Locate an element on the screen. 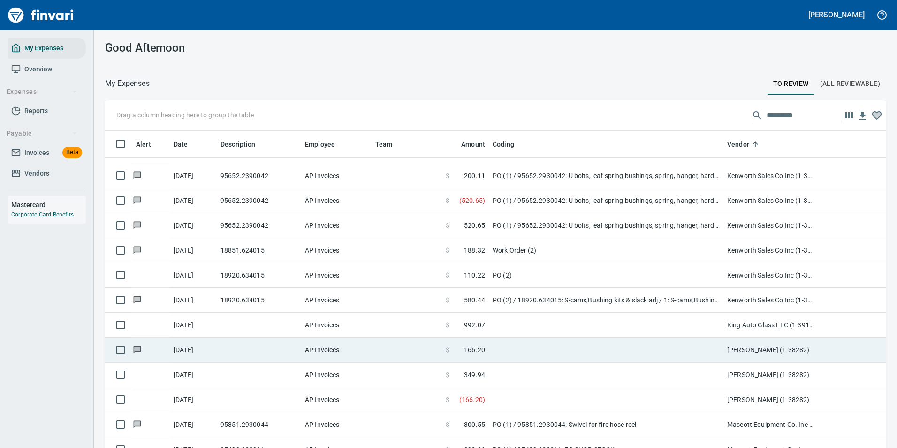  span: Reports is located at coordinates (36, 111).